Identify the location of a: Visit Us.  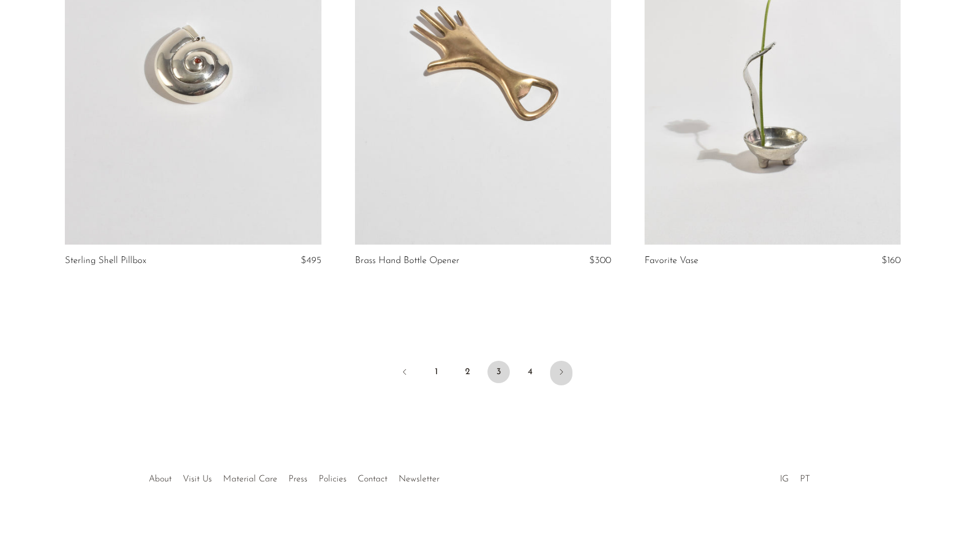
(197, 480).